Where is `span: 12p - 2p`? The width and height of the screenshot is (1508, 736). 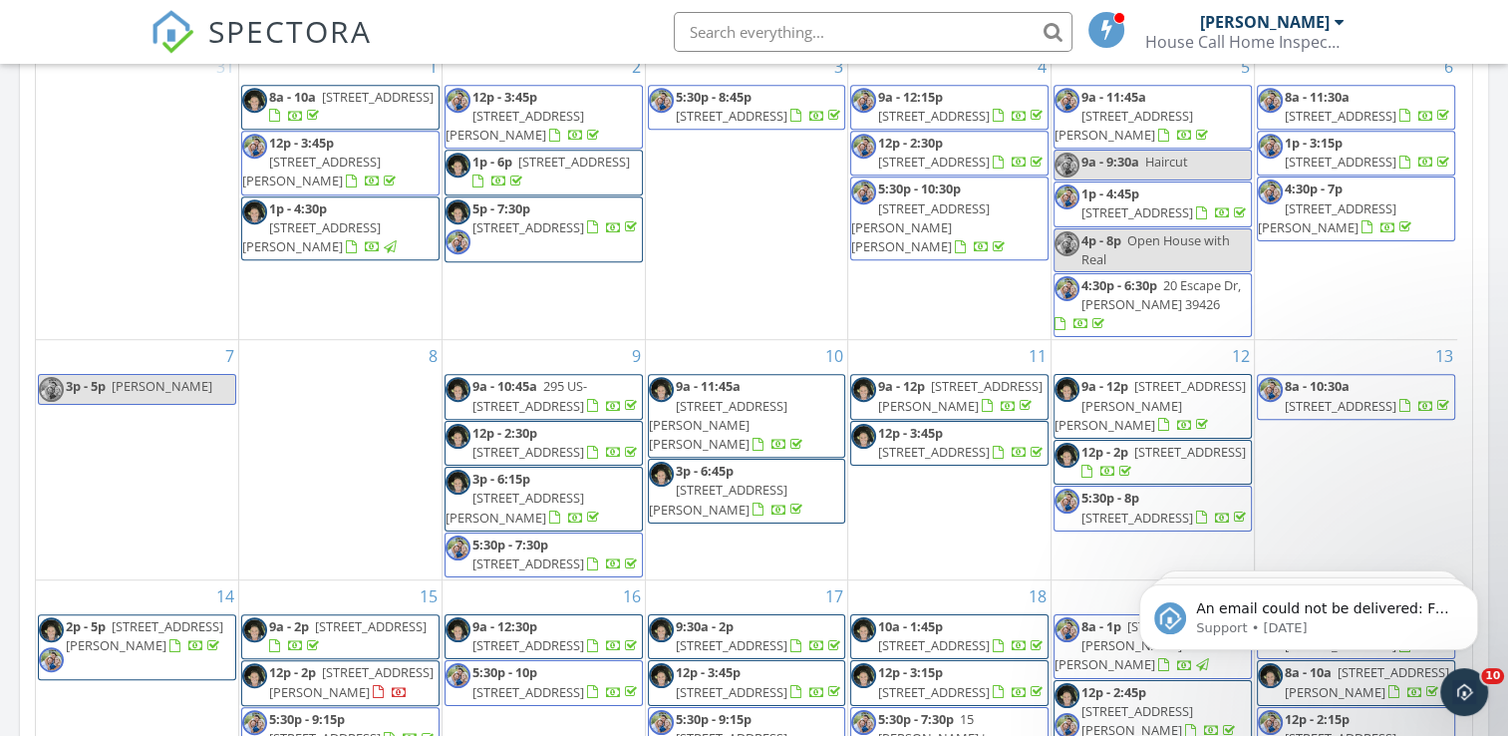
span: 12p - 2p is located at coordinates (292, 672).